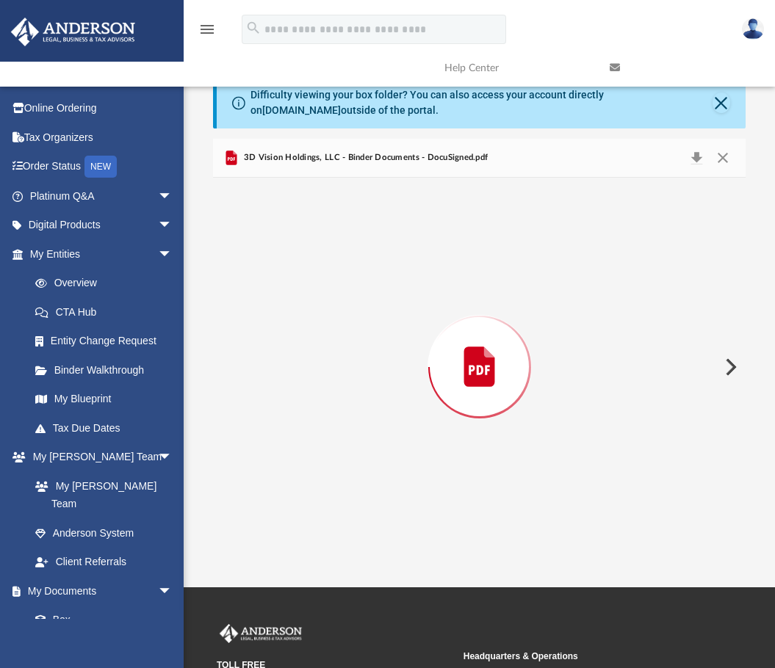 This screenshot has height=668, width=775. Describe the element at coordinates (104, 399) in the screenshot. I see `a: My Blueprint` at that location.